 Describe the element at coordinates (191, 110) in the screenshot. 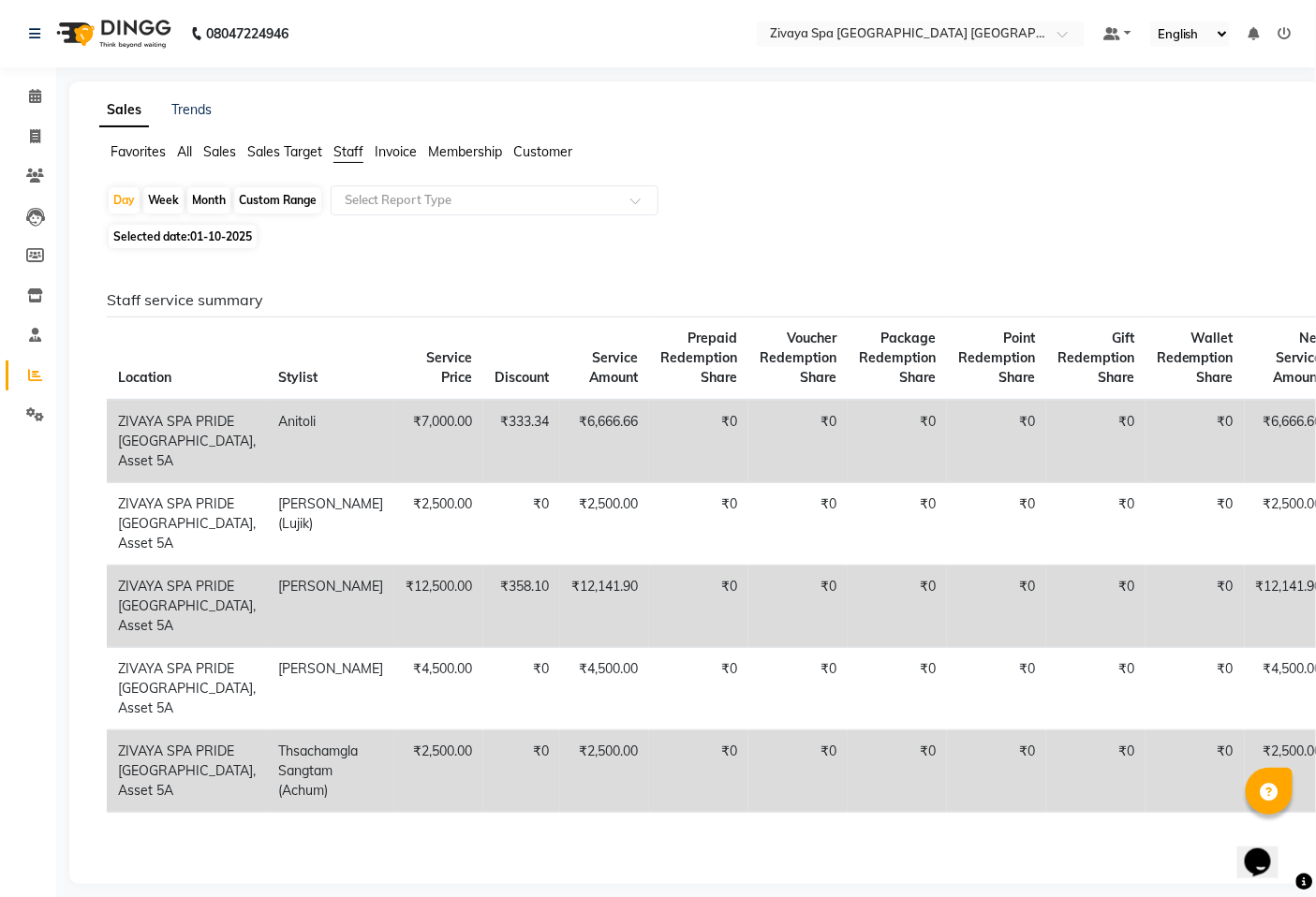

I see `a: Trends` at that location.